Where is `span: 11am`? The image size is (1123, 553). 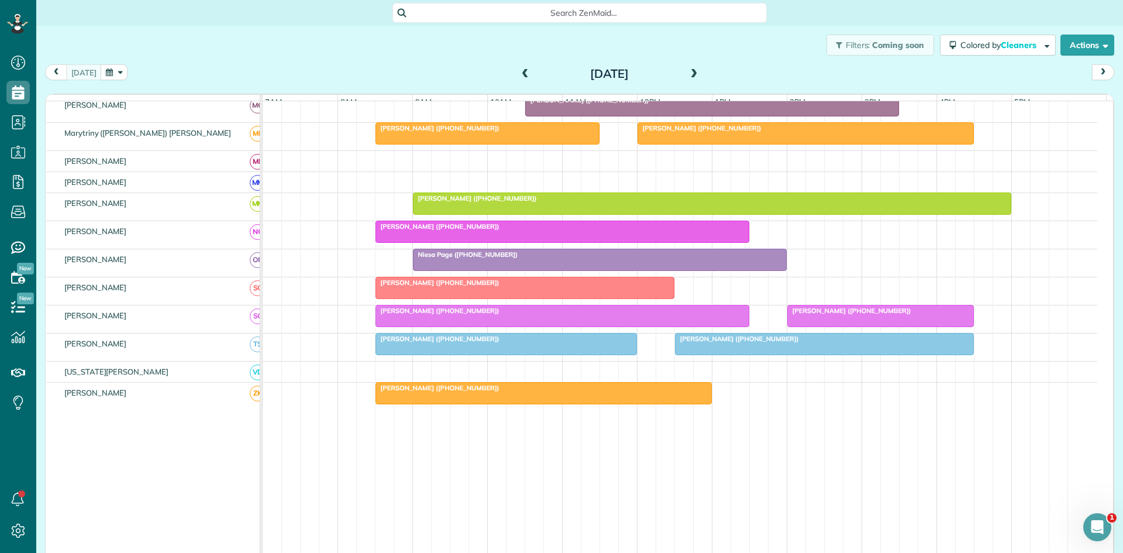 span: 11am is located at coordinates (576, 102).